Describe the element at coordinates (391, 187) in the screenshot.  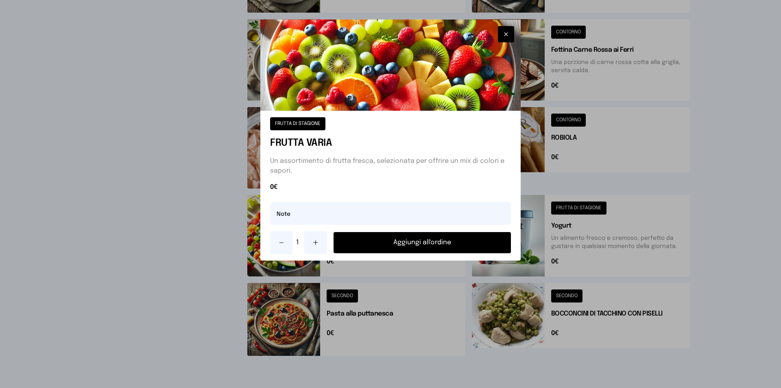
I see `span: 0€` at that location.